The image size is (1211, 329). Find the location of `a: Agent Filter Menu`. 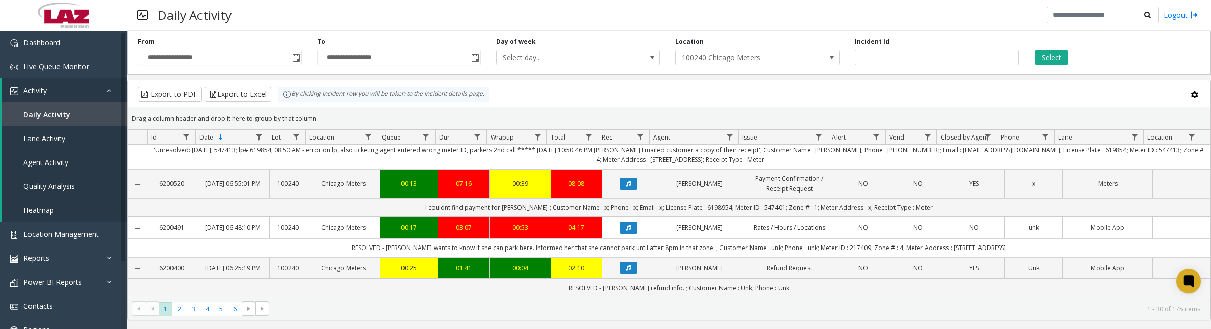

a: Agent Filter Menu is located at coordinates (729, 136).